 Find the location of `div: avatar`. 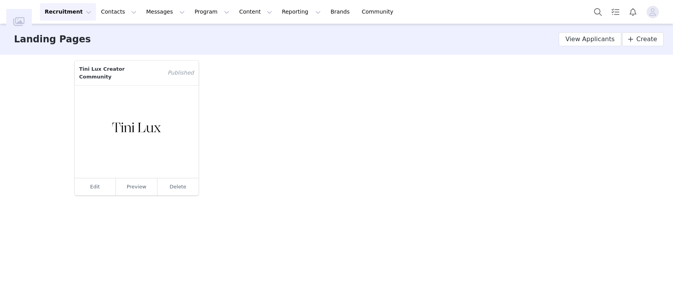

div: avatar is located at coordinates (652, 12).